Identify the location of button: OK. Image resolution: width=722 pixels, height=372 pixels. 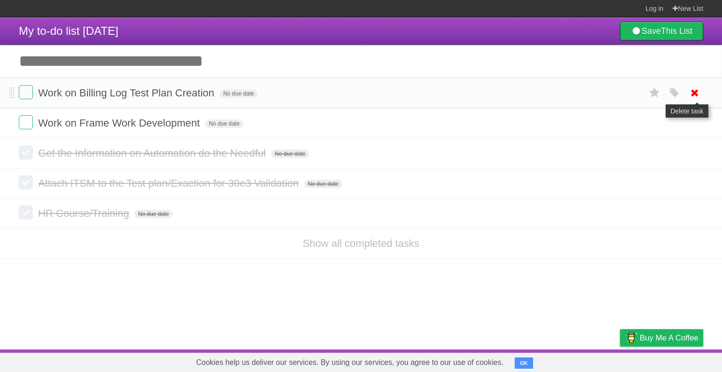
(523, 363).